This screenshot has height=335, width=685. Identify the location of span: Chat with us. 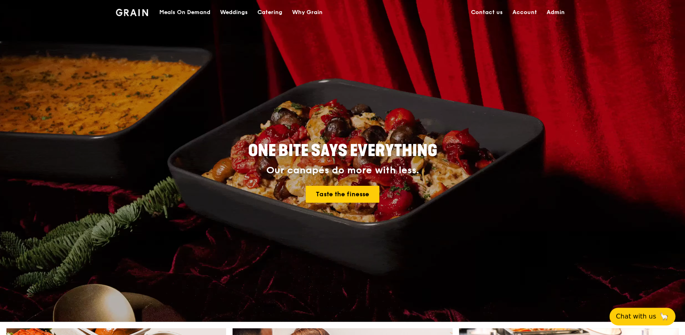
(636, 317).